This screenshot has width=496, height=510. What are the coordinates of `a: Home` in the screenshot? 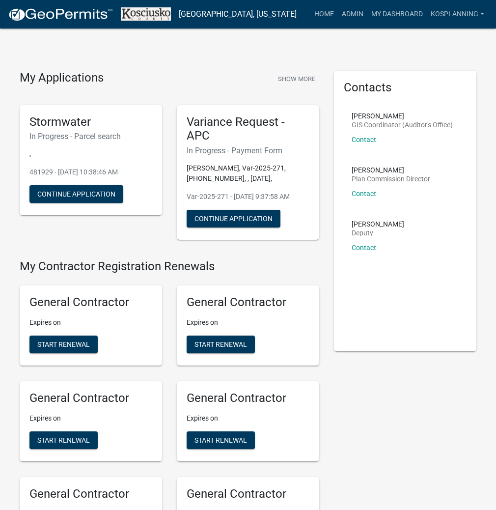 It's located at (324, 14).